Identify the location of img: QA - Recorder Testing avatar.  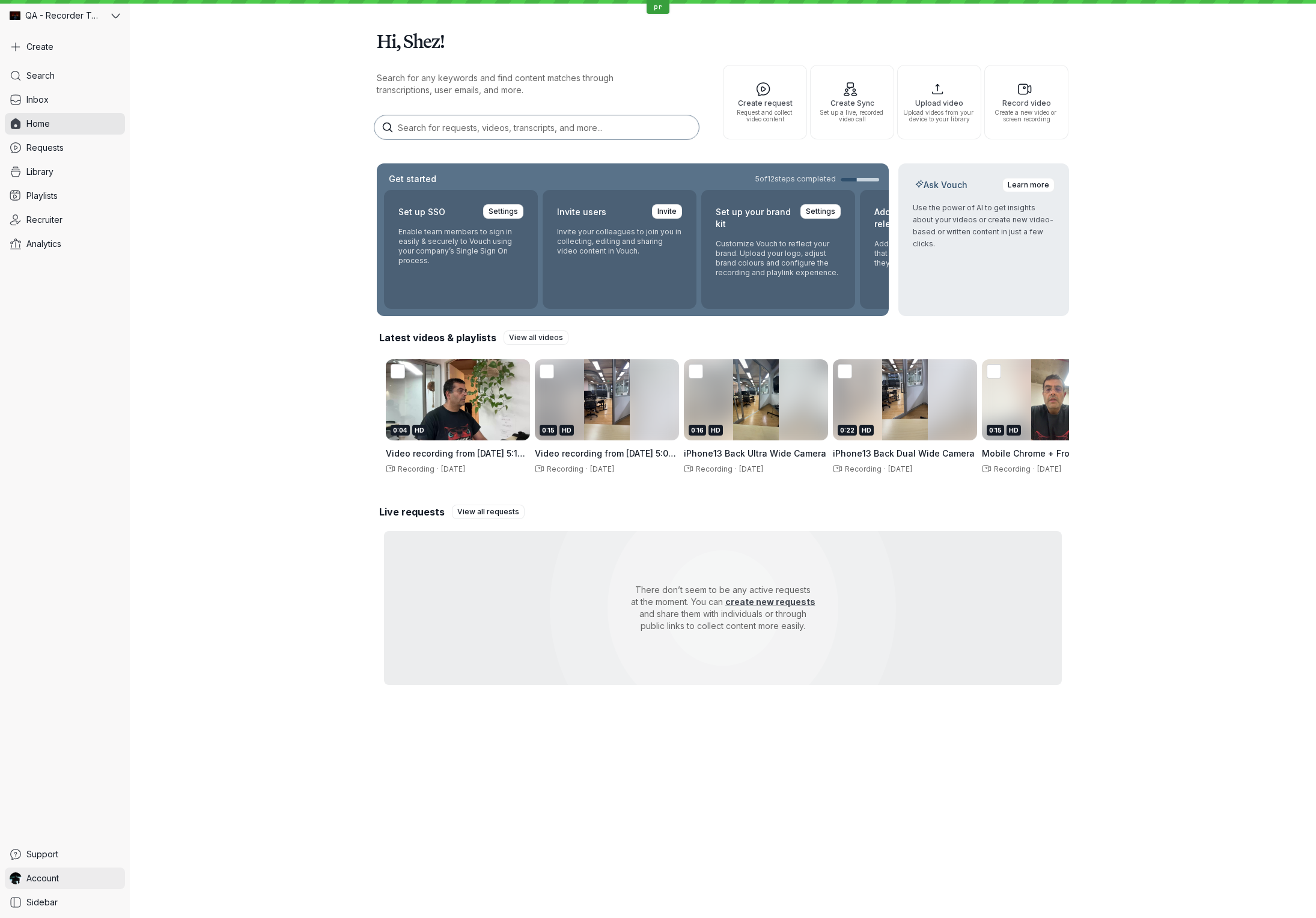
(15, 16).